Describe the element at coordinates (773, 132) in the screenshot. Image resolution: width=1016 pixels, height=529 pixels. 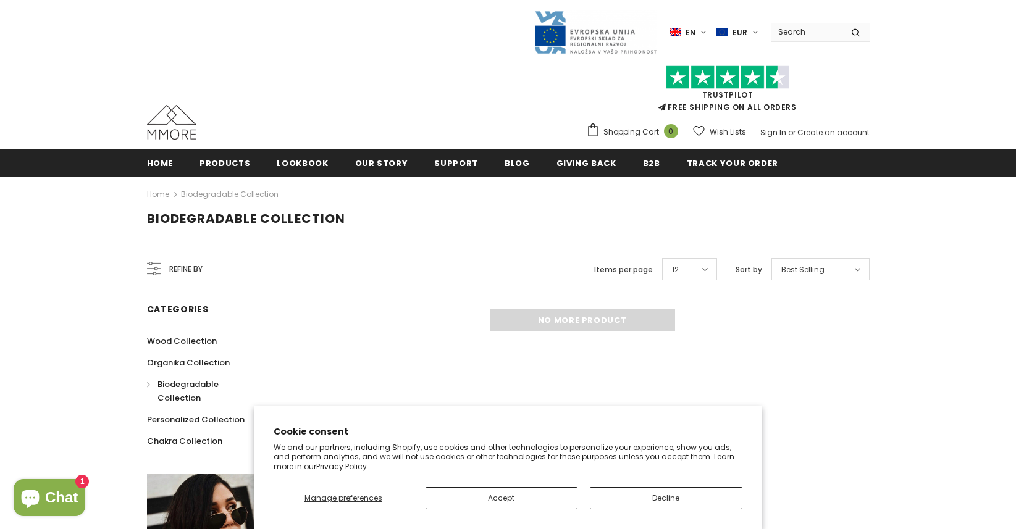
I see `a: Sign In` at that location.